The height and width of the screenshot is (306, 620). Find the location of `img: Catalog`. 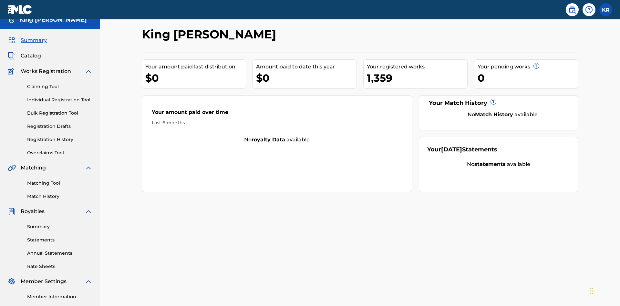

img: Catalog is located at coordinates (12, 56).